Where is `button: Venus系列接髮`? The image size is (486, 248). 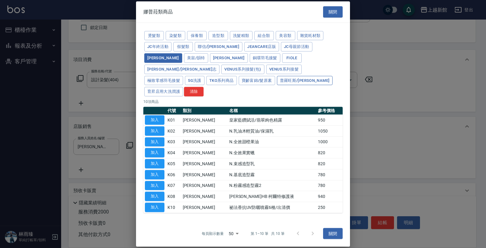
button: Venus系列接髮 is located at coordinates (284, 69).